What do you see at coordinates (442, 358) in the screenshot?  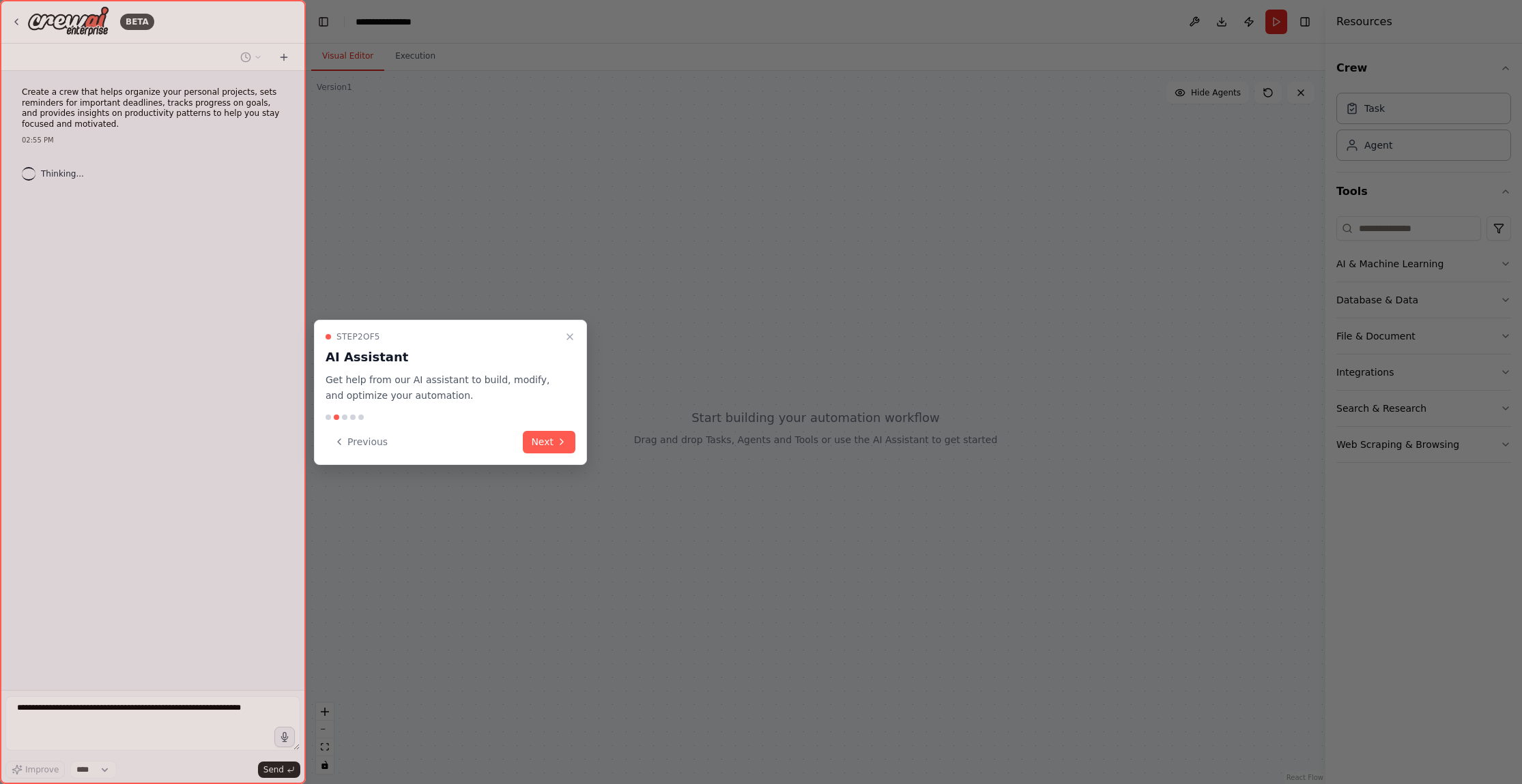 I see `h3: AI Assistant` at bounding box center [442, 358].